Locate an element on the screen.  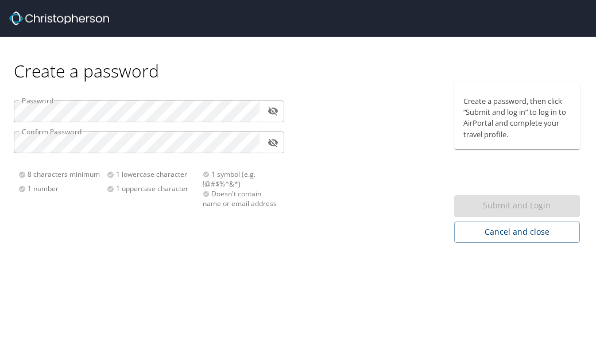
div: 1 lowercase character is located at coordinates (151, 174).